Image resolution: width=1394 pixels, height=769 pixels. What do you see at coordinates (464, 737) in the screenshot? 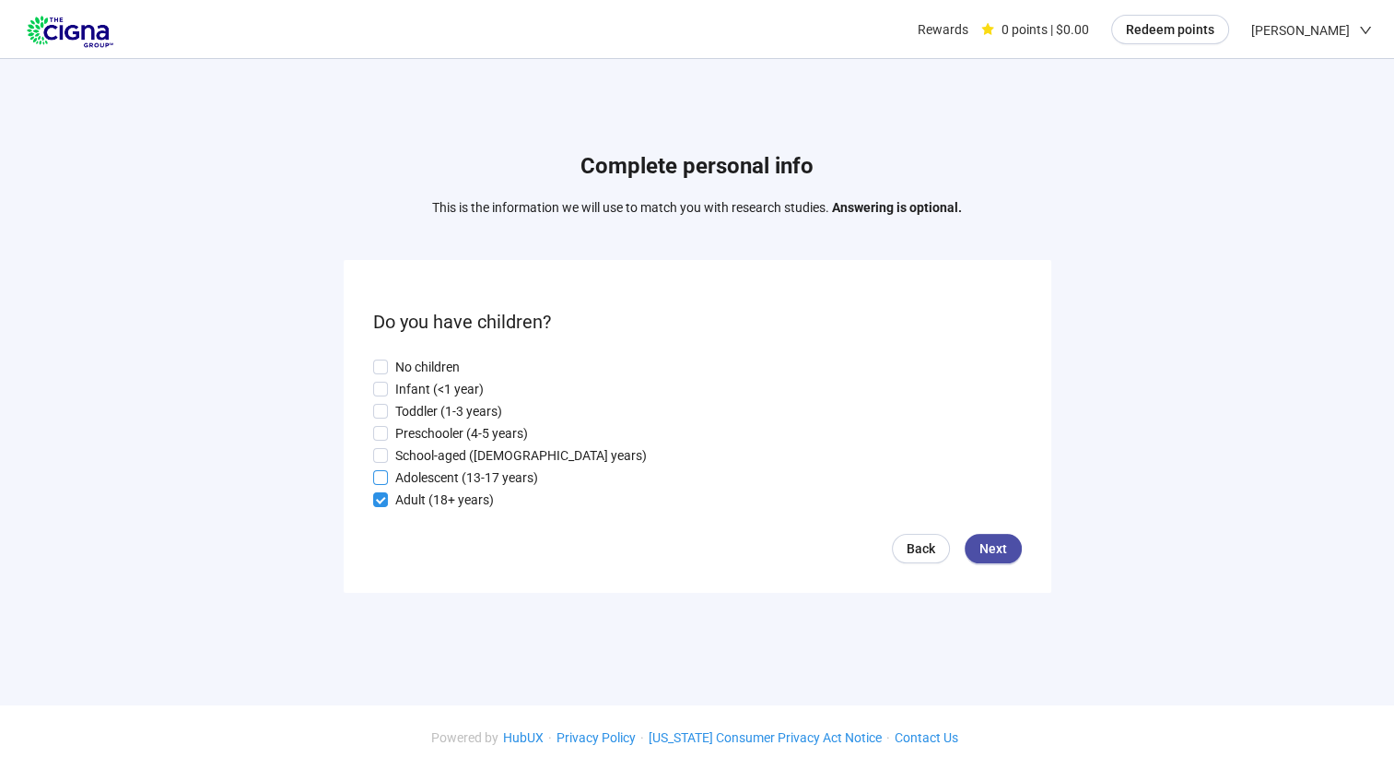
I see `span: Powered by` at bounding box center [464, 737].